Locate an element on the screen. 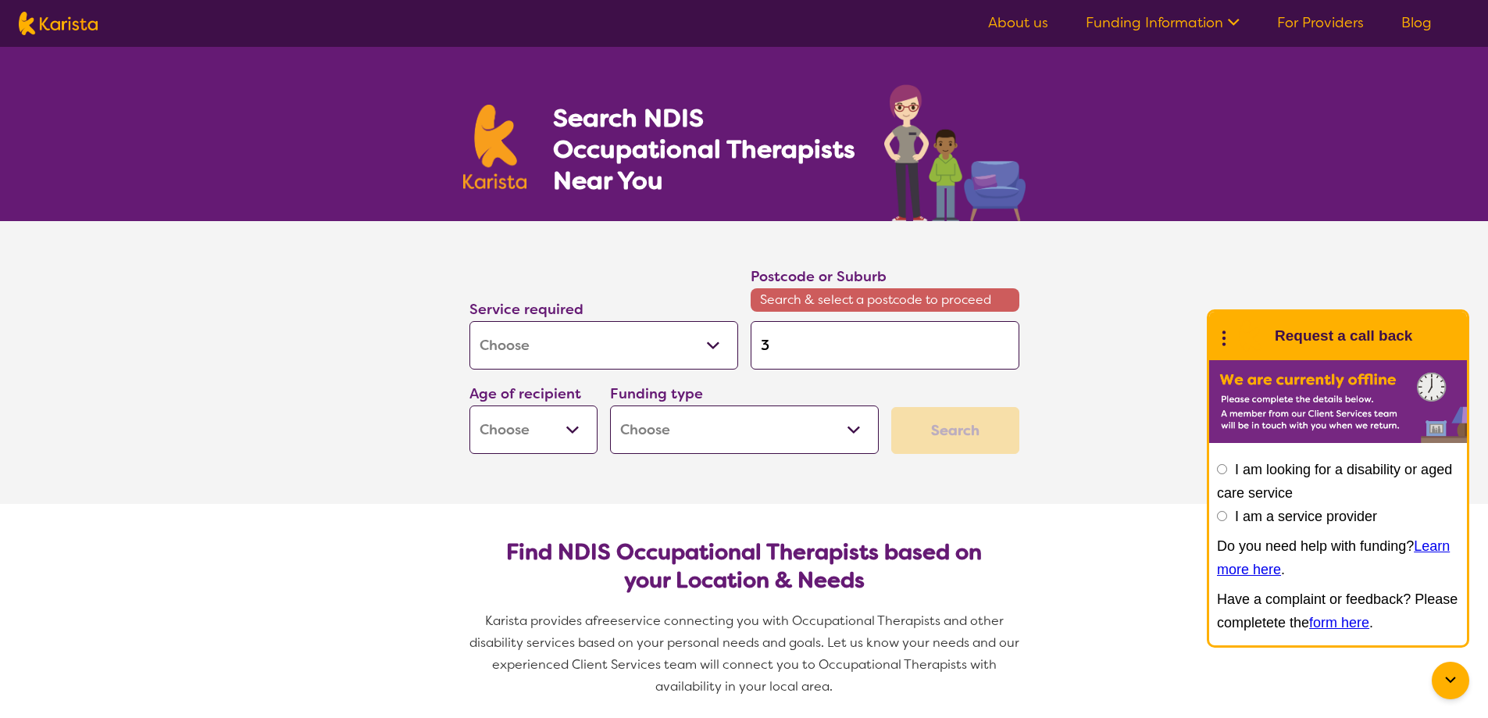 The image size is (1488, 718). img: Karista offline chat form to request call back is located at coordinates (1338, 401).